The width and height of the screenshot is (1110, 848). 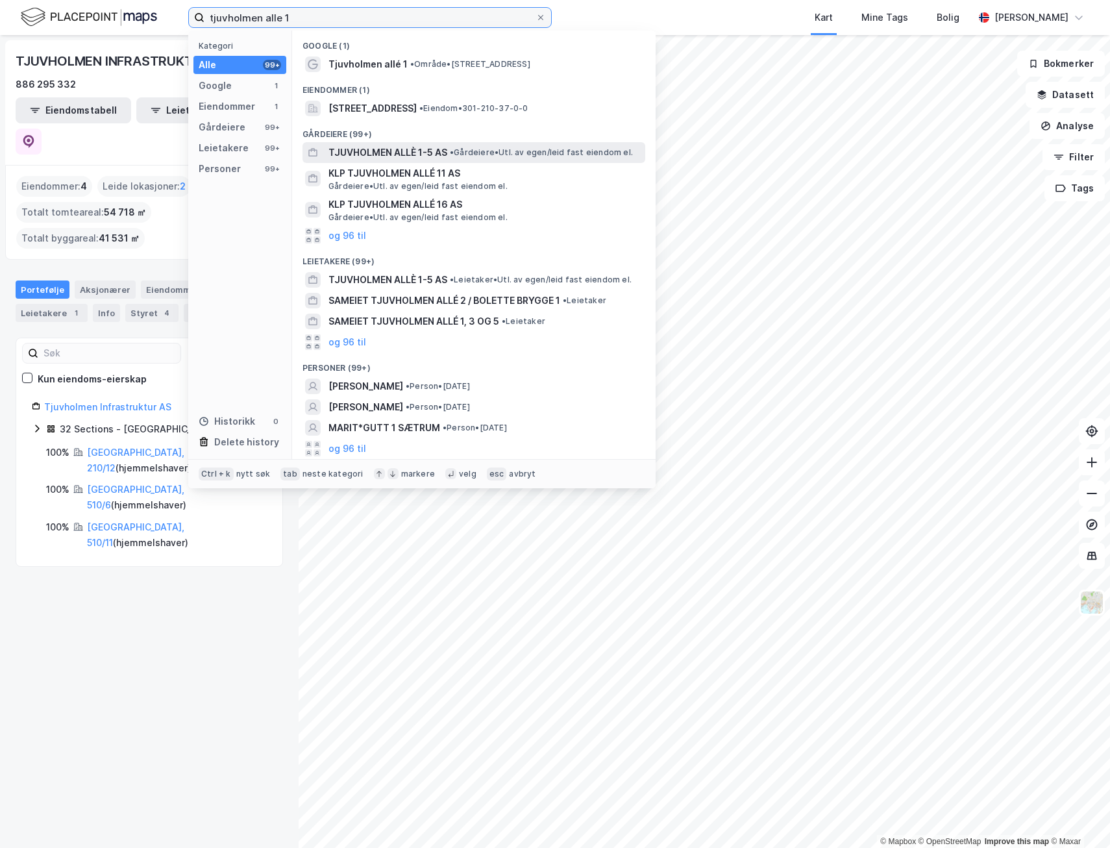 I want to click on div: Kontrollprogram for chat, so click(x=1077, y=817).